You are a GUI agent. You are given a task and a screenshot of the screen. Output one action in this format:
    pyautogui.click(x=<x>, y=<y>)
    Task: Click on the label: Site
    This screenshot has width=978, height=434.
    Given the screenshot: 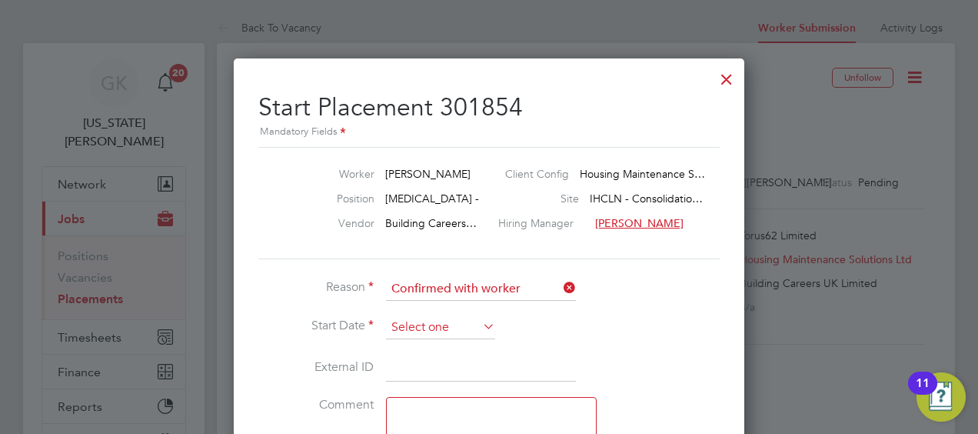 What is the action you would take?
    pyautogui.click(x=548, y=198)
    